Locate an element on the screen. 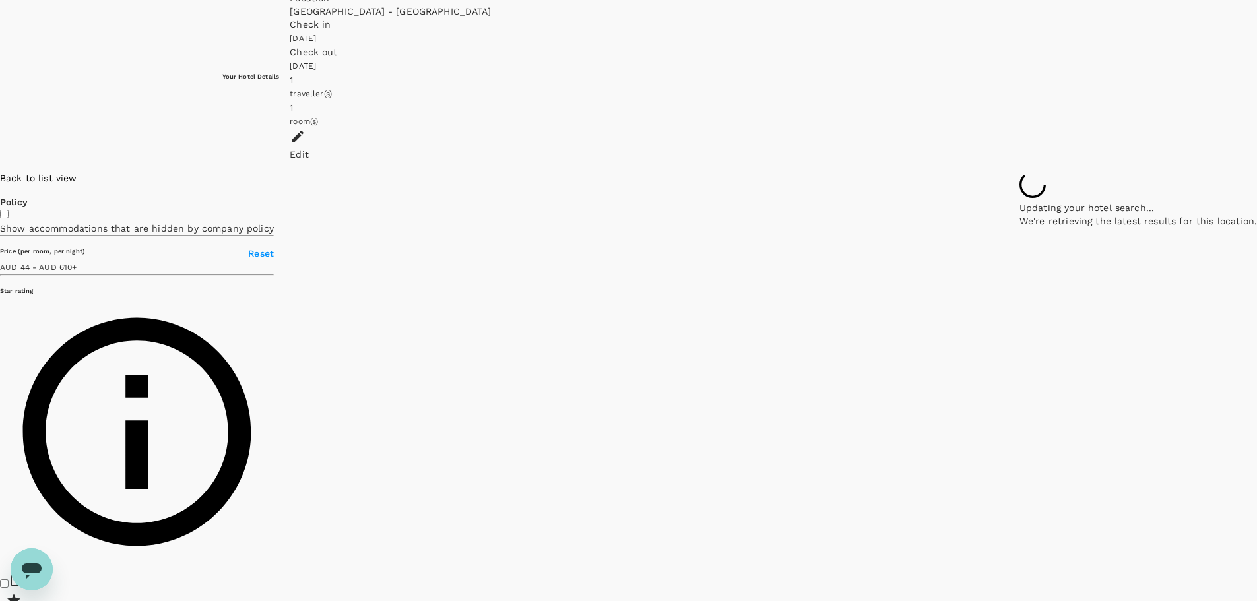  span: Reset is located at coordinates (261, 253).